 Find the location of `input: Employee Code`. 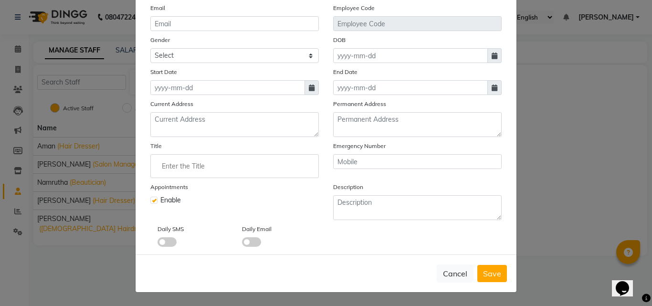

input: Employee Code is located at coordinates (417, 23).